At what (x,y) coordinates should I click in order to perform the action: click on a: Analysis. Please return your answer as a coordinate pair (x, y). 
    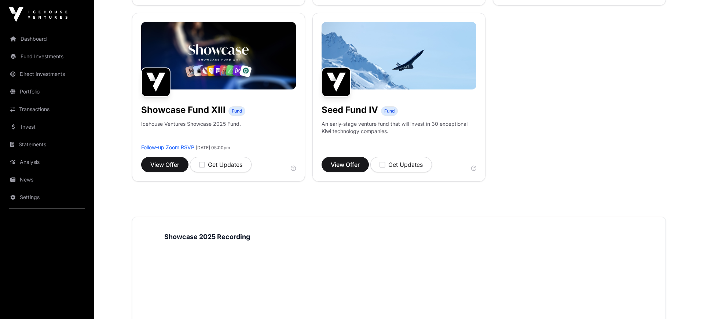
    Looking at the image, I should click on (47, 162).